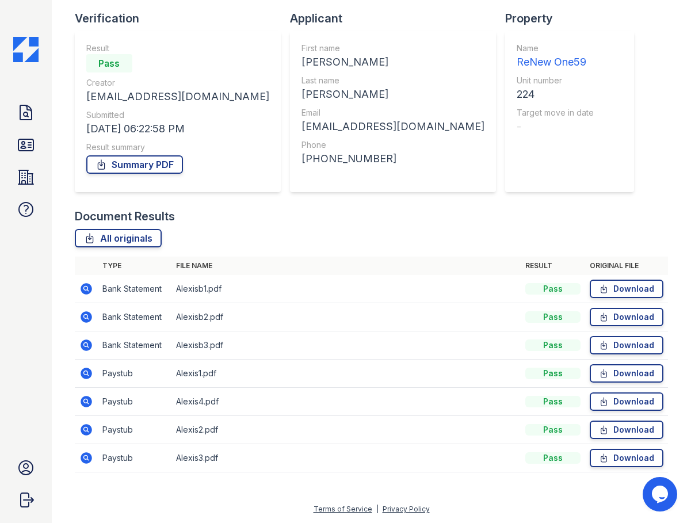 This screenshot has width=691, height=523. What do you see at coordinates (393, 81) in the screenshot?
I see `div: Last name` at bounding box center [393, 81].